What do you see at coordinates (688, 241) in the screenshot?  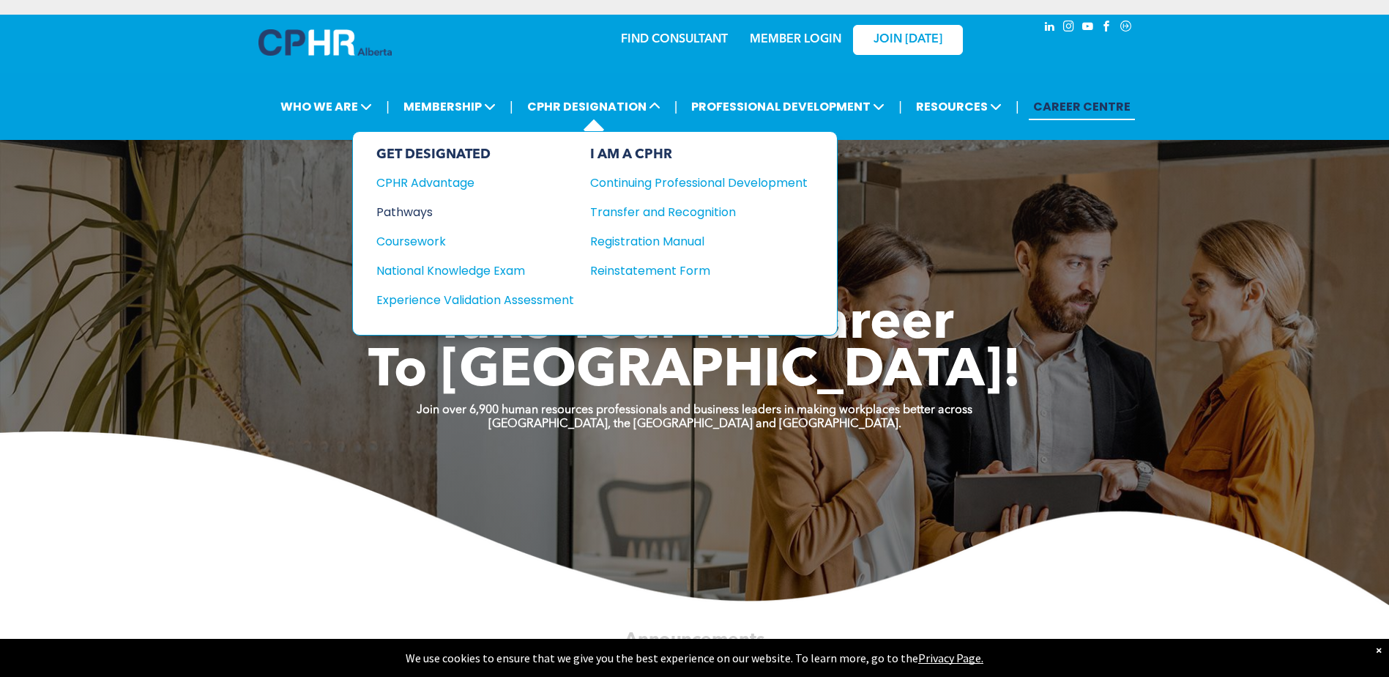 I see `div: Registration Manual` at bounding box center [688, 241].